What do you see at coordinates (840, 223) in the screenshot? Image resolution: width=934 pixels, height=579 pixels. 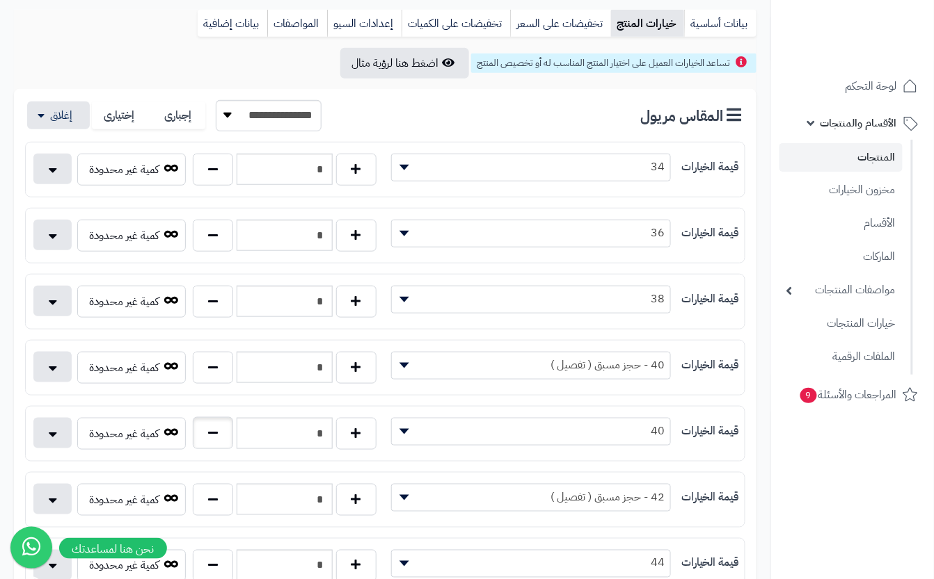 I see `a: الأقسام` at bounding box center [840, 223].